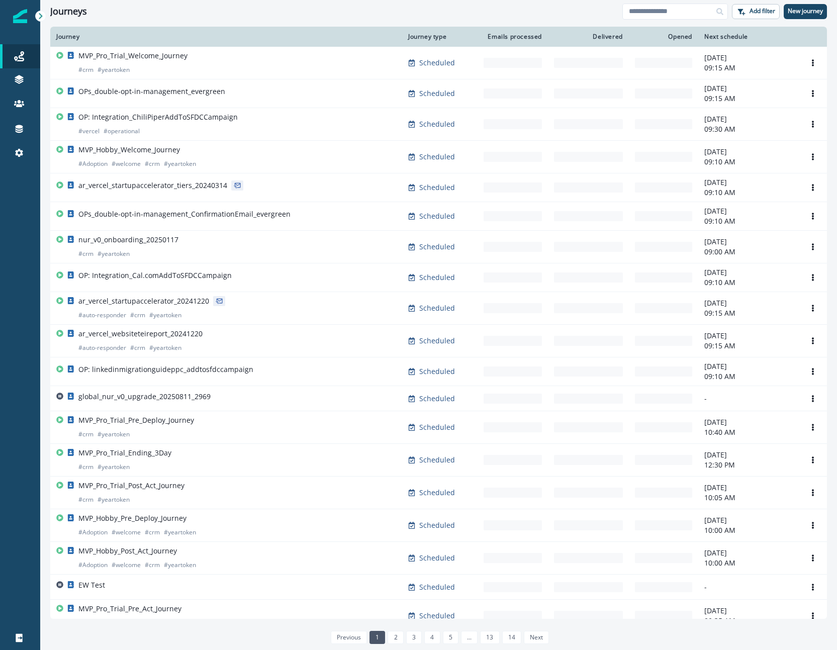 The image size is (837, 650). I want to click on p: OP: Integration_ChiliPiperAddToSFDCCampaign, so click(158, 117).